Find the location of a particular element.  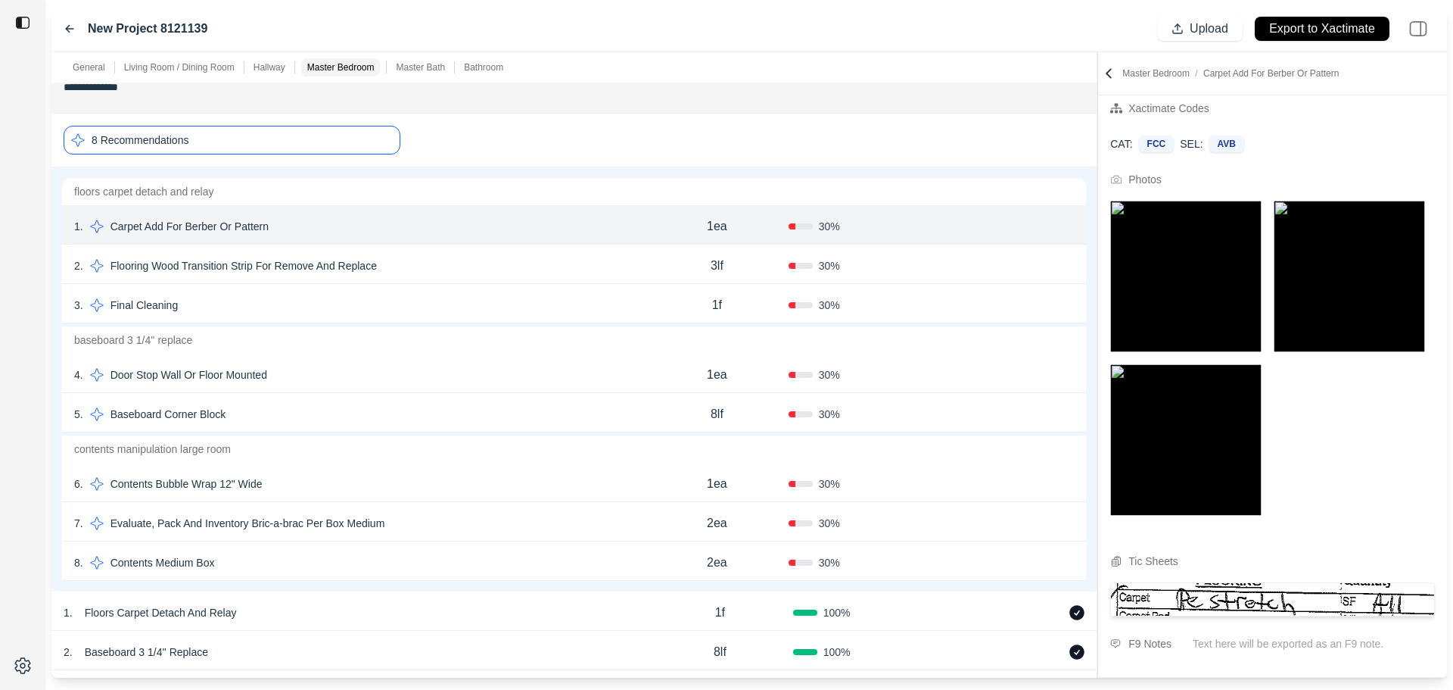

p: Baseboard Corner Block is located at coordinates (168, 414).